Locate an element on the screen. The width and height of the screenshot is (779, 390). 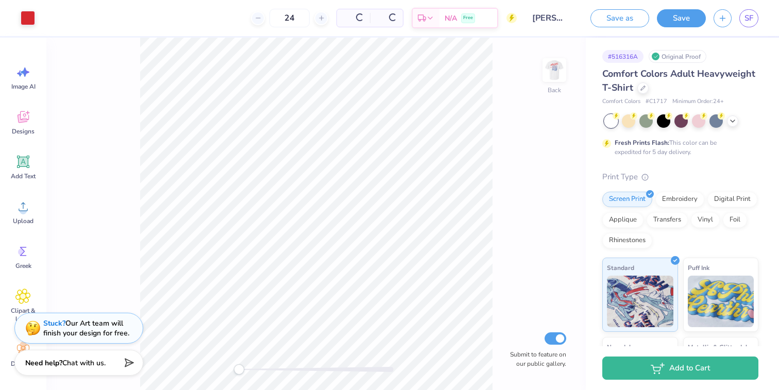
button: Save is located at coordinates (681, 18).